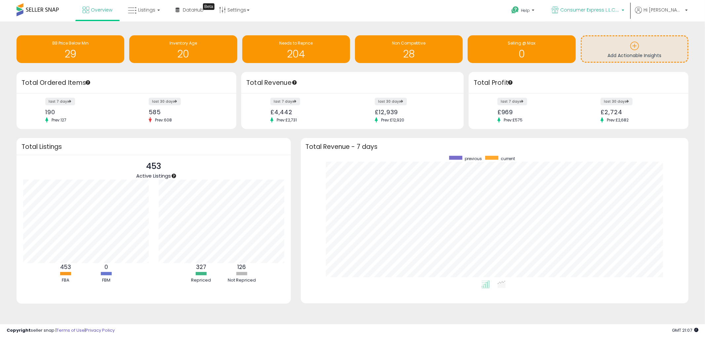 The image size is (705, 337). I want to click on span: Prev: £2,682, so click(618, 120).